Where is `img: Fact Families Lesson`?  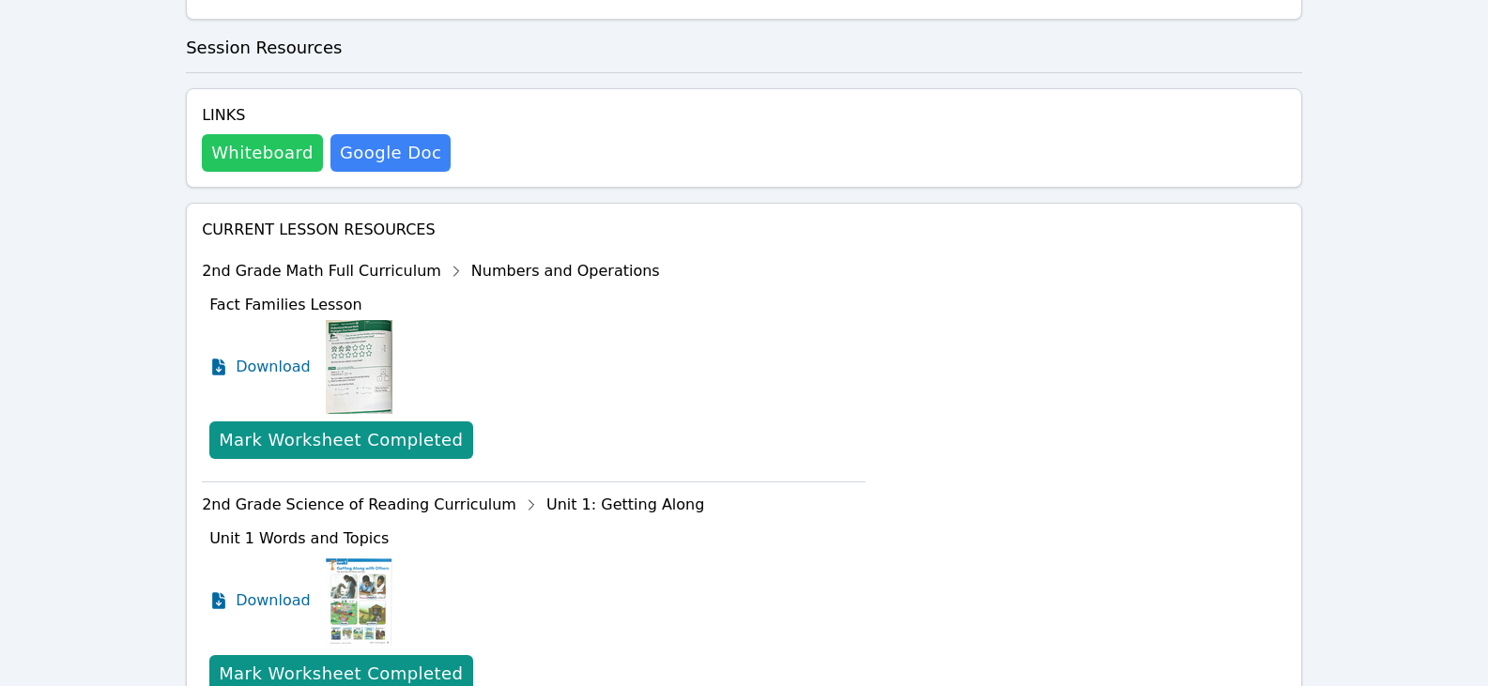
img: Fact Families Lesson is located at coordinates (359, 367).